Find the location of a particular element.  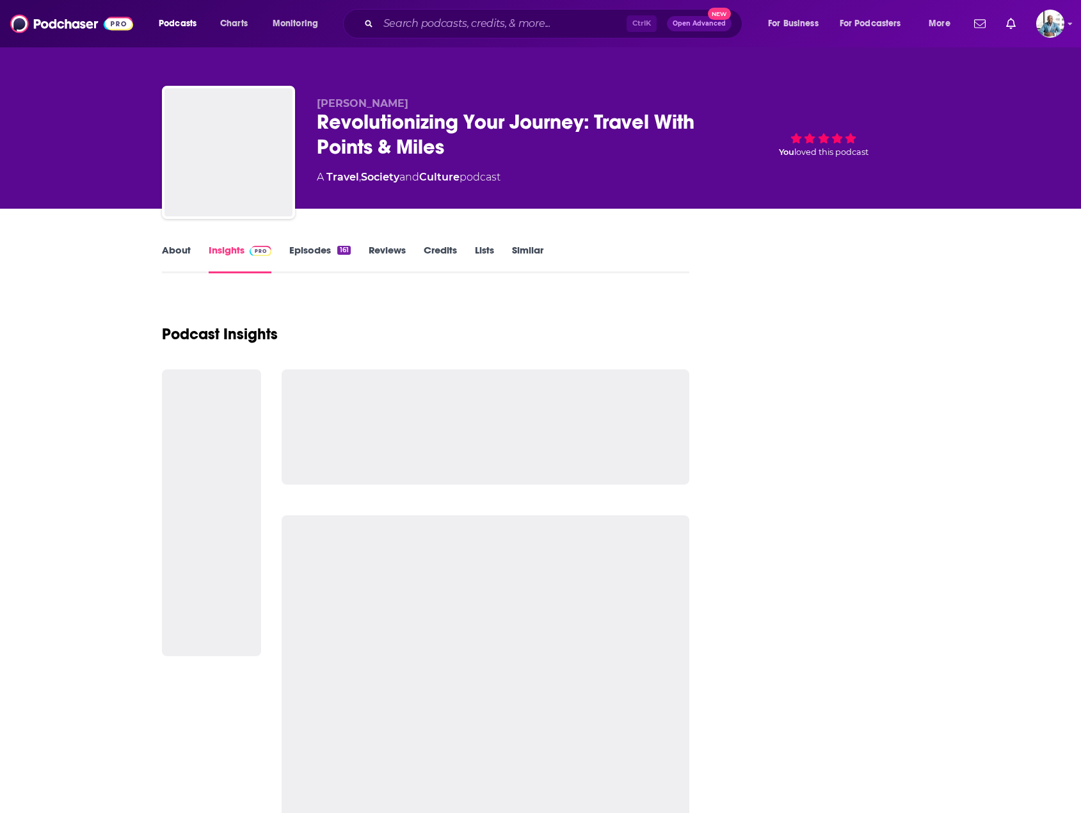

div: Search podcasts, credits, & more... is located at coordinates (555, 24).